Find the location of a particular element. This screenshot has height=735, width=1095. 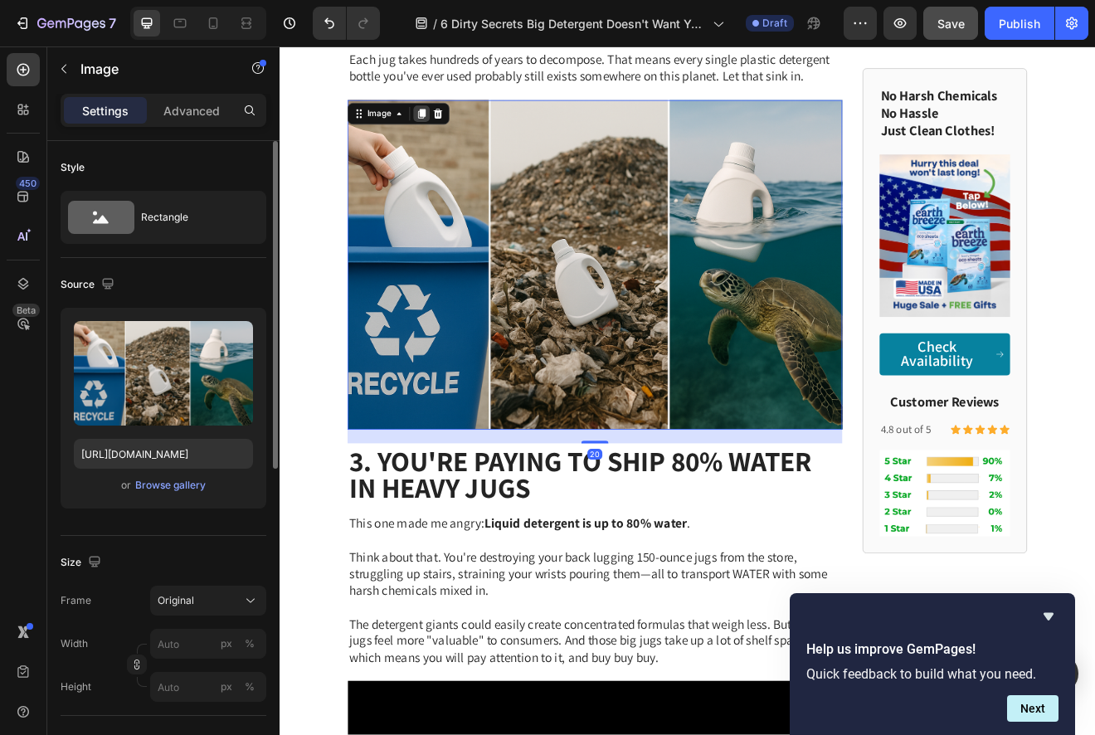

span: This one made me angry: . is located at coordinates (293, 582).